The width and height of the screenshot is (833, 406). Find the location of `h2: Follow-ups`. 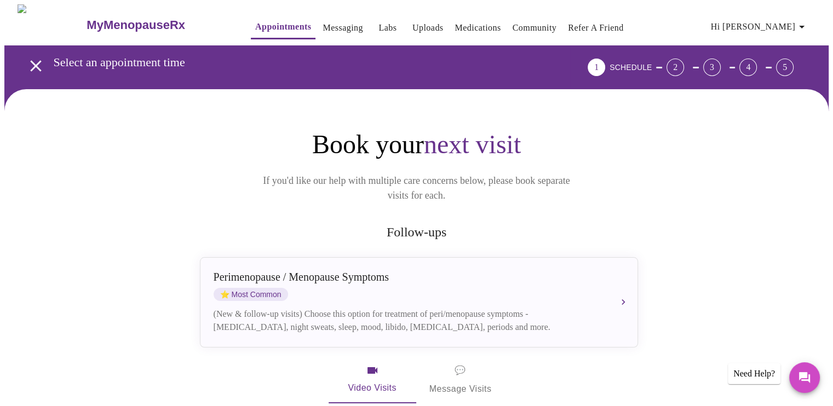

h2: Follow-ups is located at coordinates (417, 232).